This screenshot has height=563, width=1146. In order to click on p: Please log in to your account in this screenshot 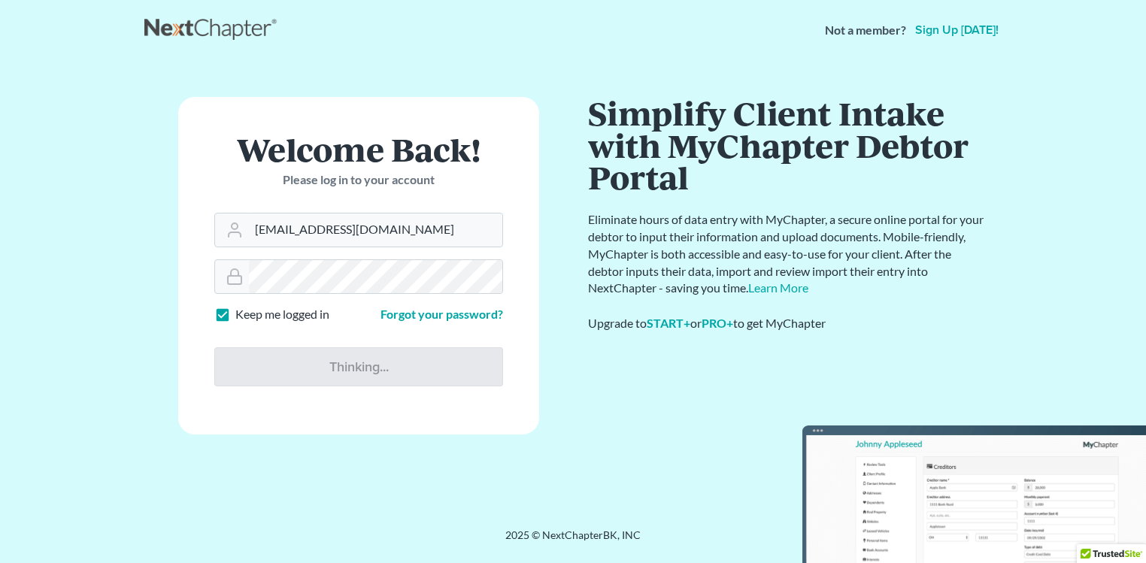, I will do `click(359, 180)`.